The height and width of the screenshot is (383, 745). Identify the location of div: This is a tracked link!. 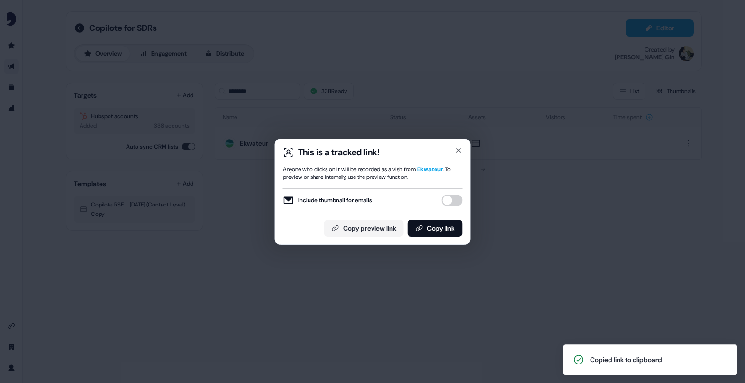
(339, 152).